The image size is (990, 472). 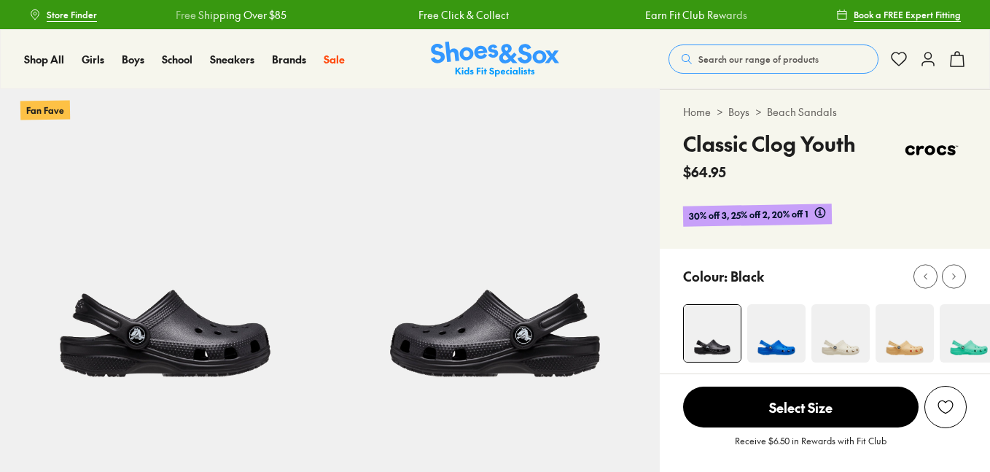 What do you see at coordinates (495, 59) in the screenshot?
I see `a: Shoes & Sox` at bounding box center [495, 59].